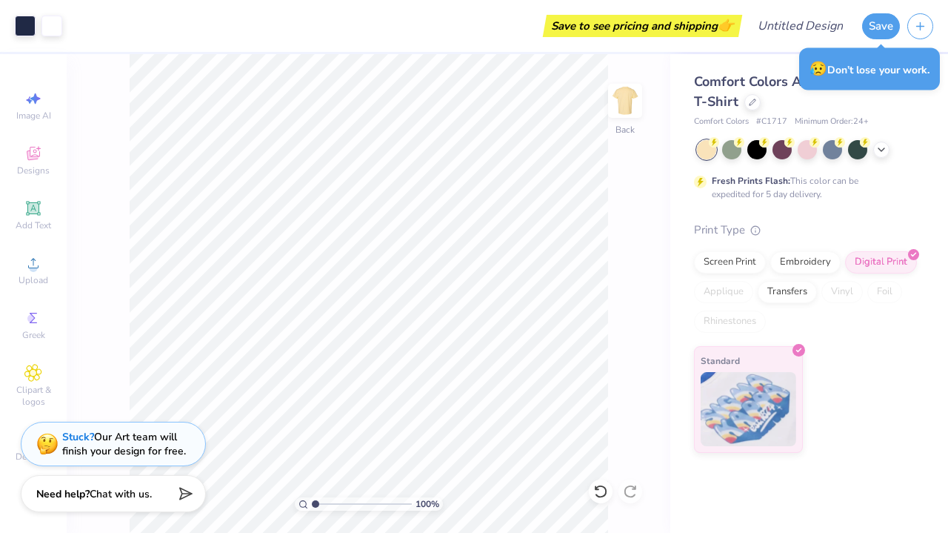 The height and width of the screenshot is (533, 948). What do you see at coordinates (730, 322) in the screenshot?
I see `div: Rhinestones` at bounding box center [730, 322].